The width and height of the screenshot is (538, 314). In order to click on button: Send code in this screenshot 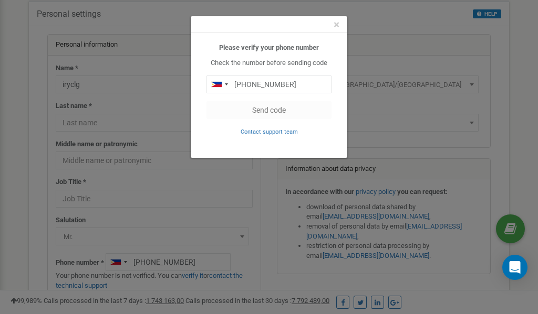, I will do `click(269, 110)`.